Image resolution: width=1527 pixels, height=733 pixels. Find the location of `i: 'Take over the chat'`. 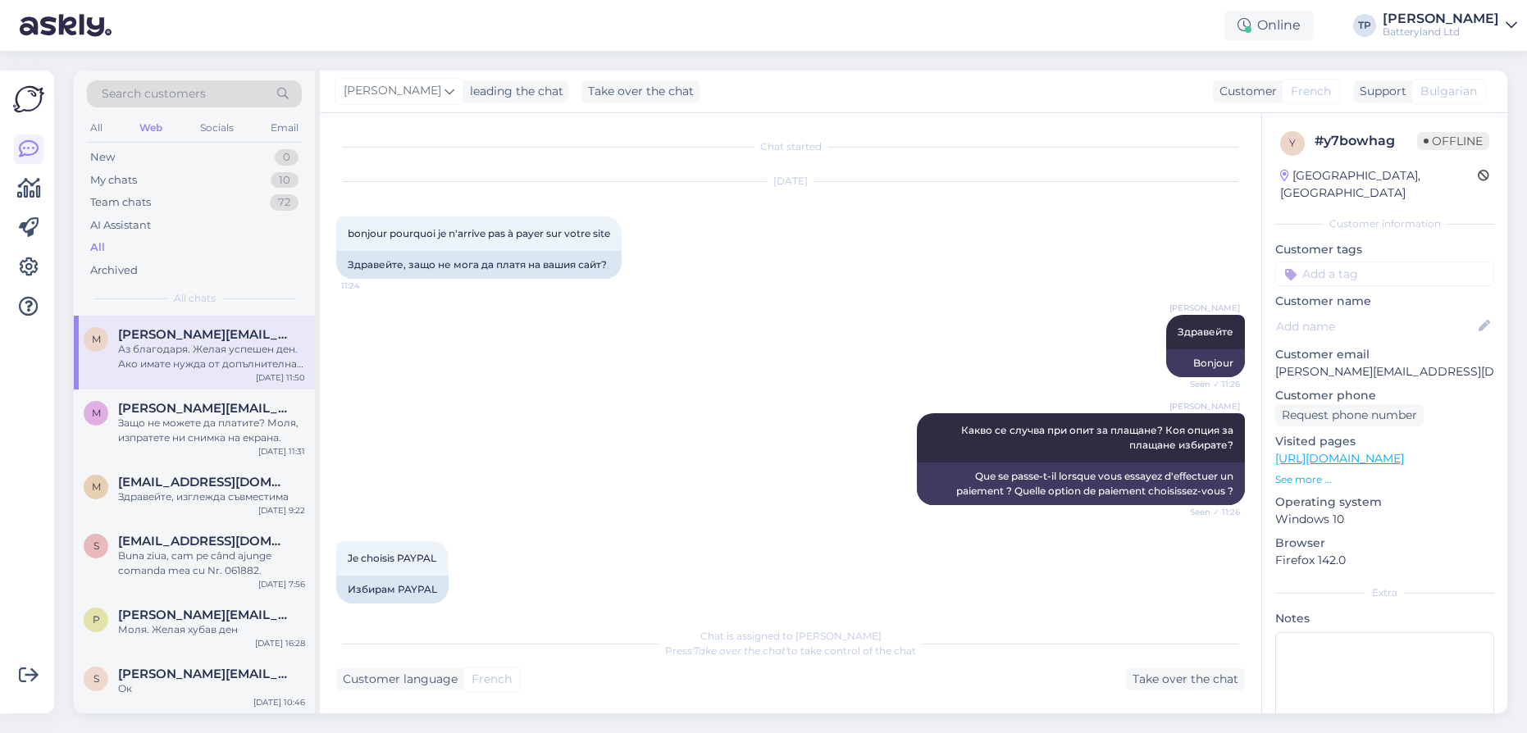

i: 'Take over the chat' is located at coordinates (739, 650).